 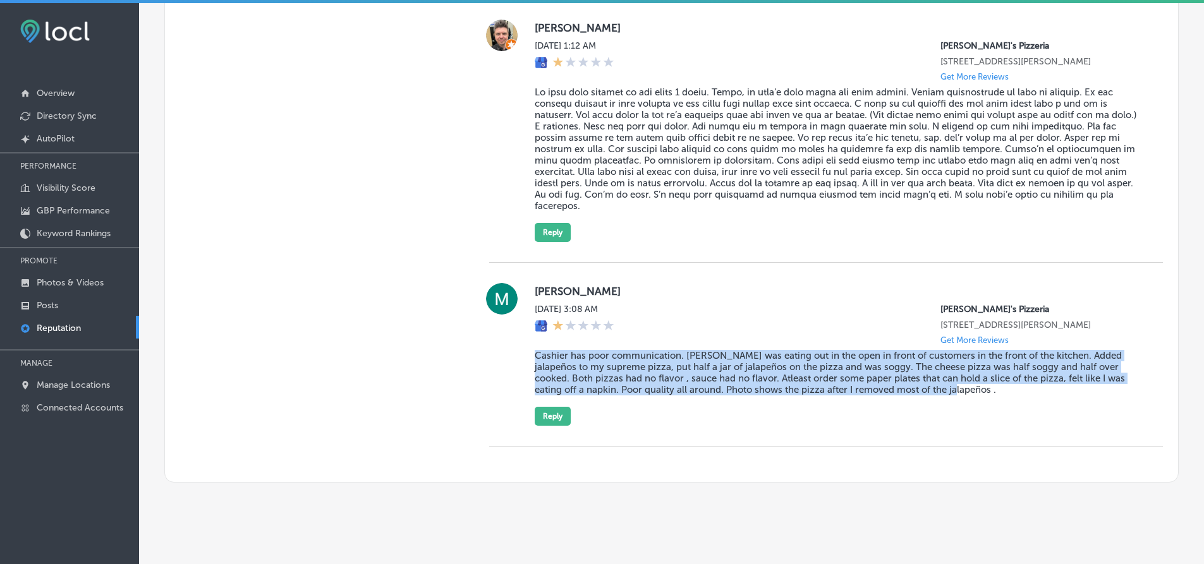 I want to click on p: Reputation, so click(x=59, y=328).